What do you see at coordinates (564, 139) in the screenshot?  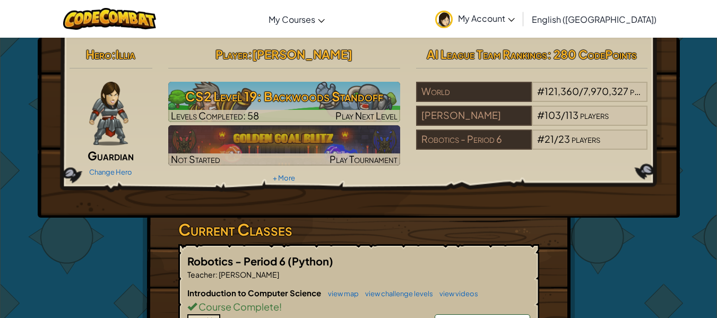 I see `span: 23` at bounding box center [564, 139].